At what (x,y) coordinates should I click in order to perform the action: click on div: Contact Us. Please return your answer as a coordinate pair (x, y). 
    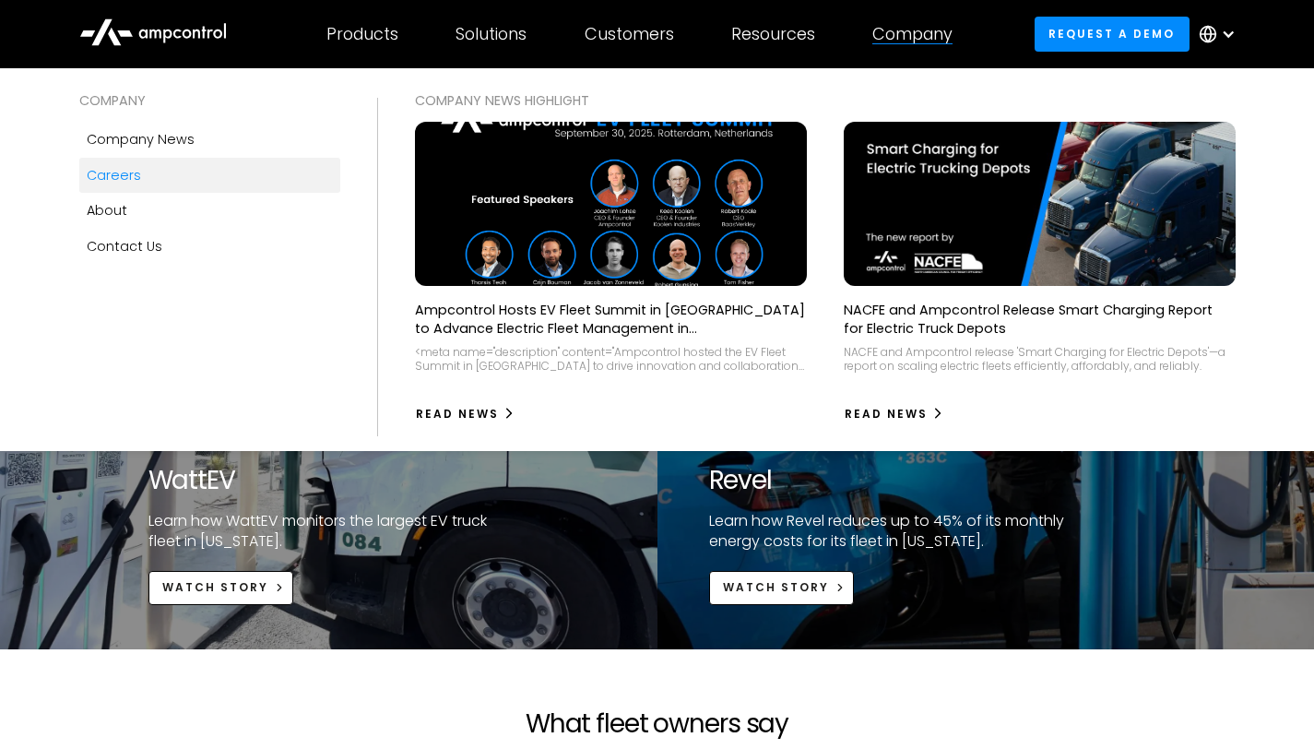
    Looking at the image, I should click on (125, 246).